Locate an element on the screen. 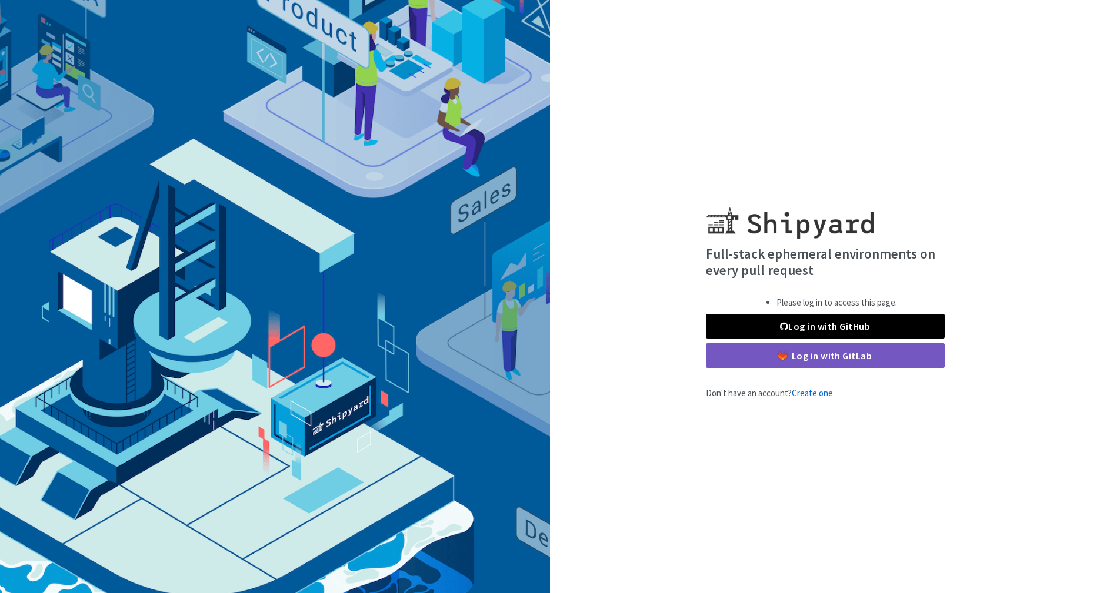 The height and width of the screenshot is (593, 1100). a: Log in with GitLab is located at coordinates (825, 356).